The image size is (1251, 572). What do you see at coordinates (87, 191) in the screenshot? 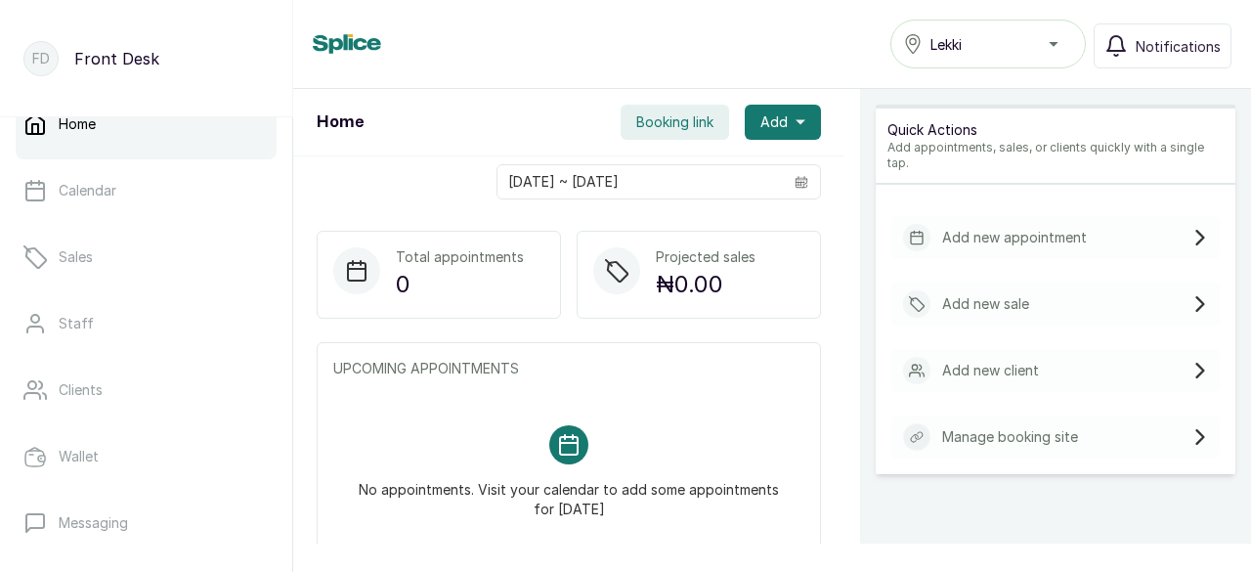
I see `p: Calendar` at bounding box center [87, 191].